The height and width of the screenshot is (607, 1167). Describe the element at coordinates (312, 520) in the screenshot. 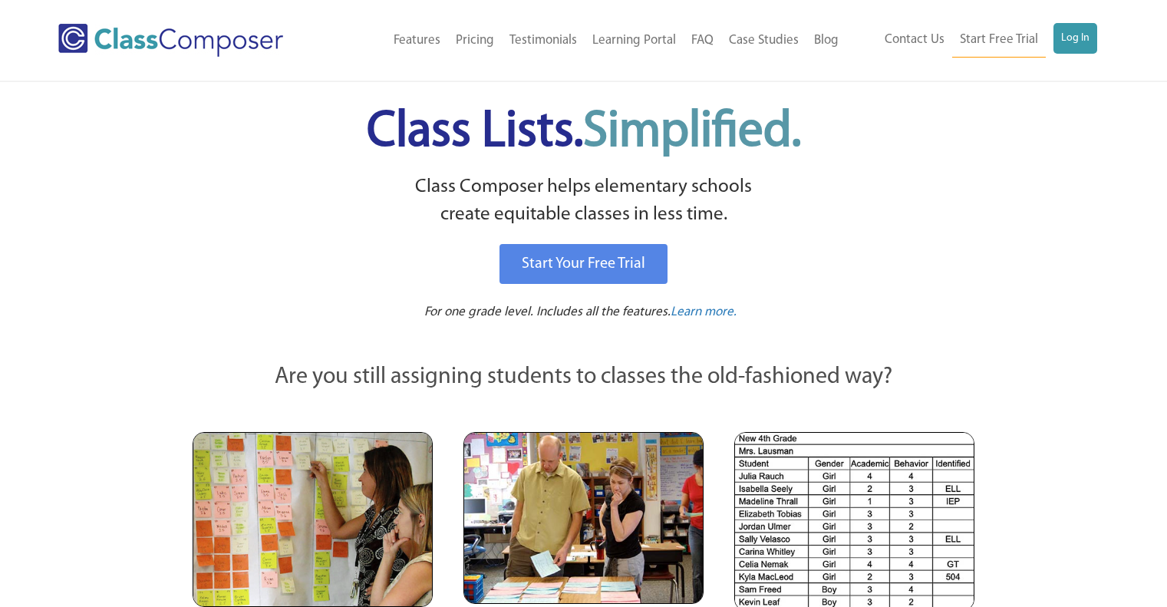

I see `img: Teachers Looking at Sticky Notes` at that location.